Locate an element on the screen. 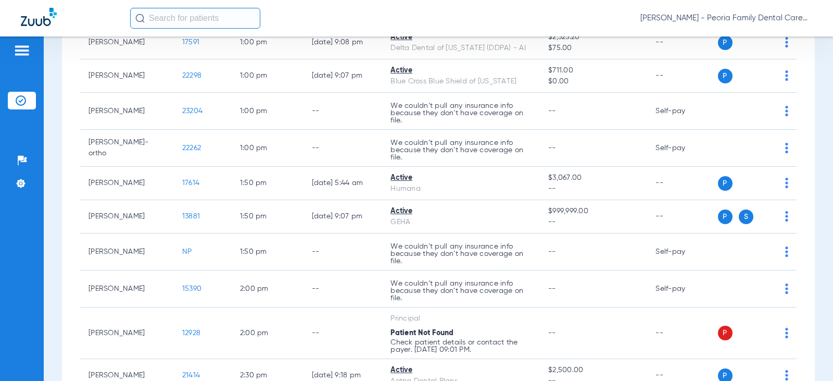 This screenshot has height=381, width=833. span: 22262 is located at coordinates (192, 148).